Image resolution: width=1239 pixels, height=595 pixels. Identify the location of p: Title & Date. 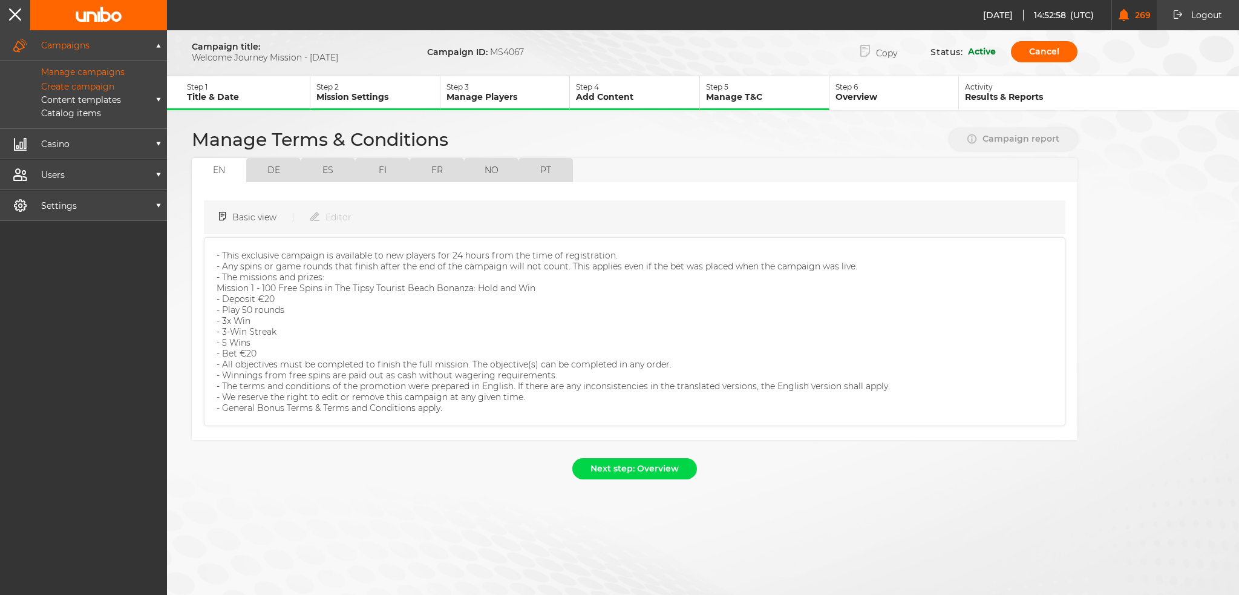
(248, 97).